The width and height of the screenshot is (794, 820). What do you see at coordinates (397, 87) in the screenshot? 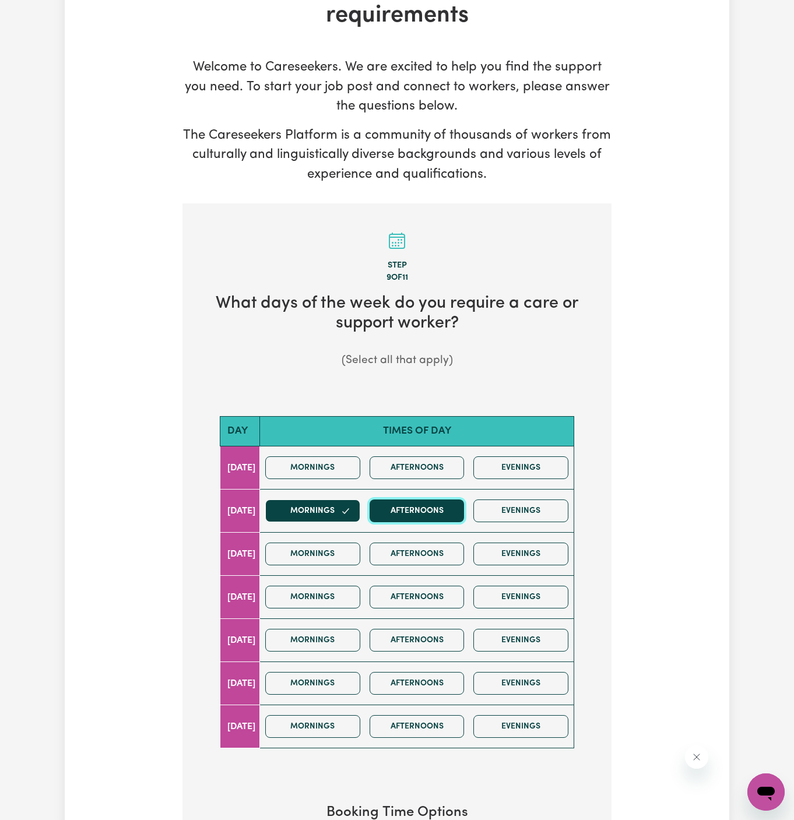
I see `p: Welcome to Careseekers. We are excited to help you find the support you need. To start your job p...` at bounding box center [397, 87].